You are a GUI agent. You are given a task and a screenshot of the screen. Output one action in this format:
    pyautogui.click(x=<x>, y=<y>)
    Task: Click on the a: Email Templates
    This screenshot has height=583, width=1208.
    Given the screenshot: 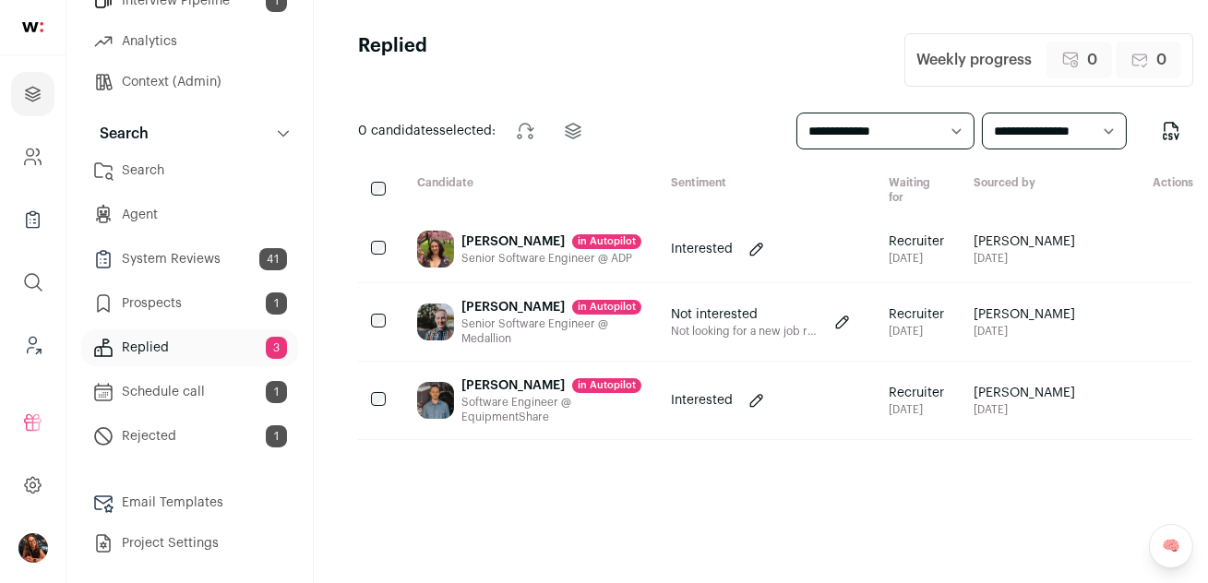 What is the action you would take?
    pyautogui.click(x=189, y=503)
    